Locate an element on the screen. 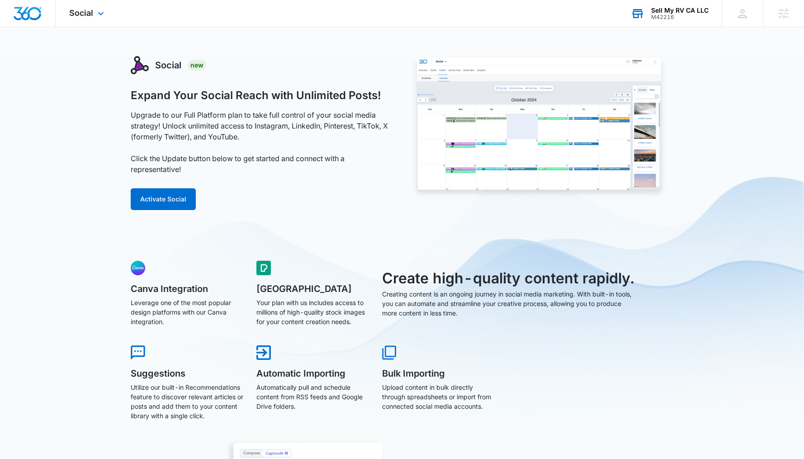 Image resolution: width=804 pixels, height=459 pixels. h1: Expand Your Social Reach with Unlimited Posts! is located at coordinates (256, 95).